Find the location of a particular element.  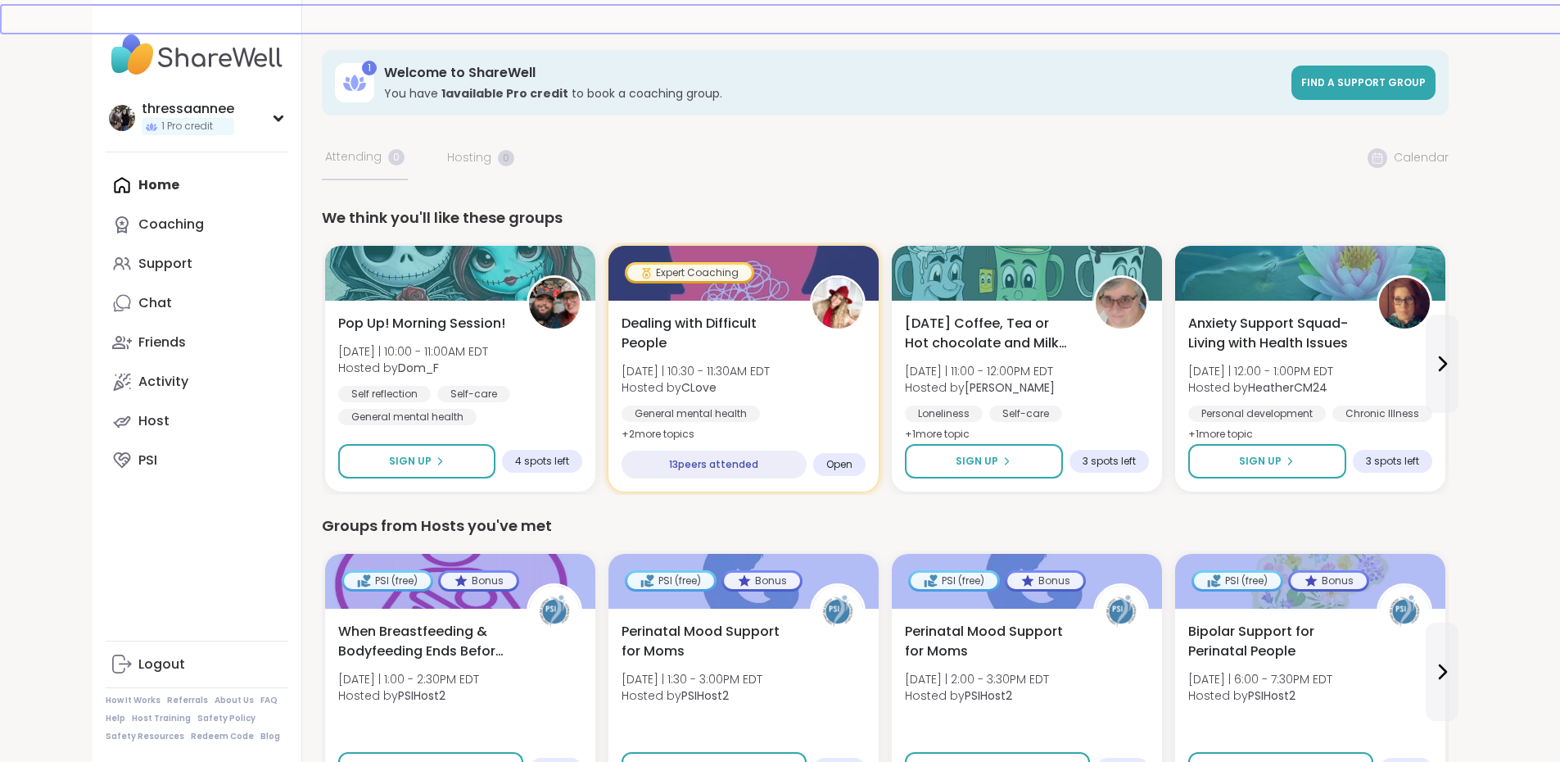

div: We think you'll like these groups is located at coordinates (885, 218).